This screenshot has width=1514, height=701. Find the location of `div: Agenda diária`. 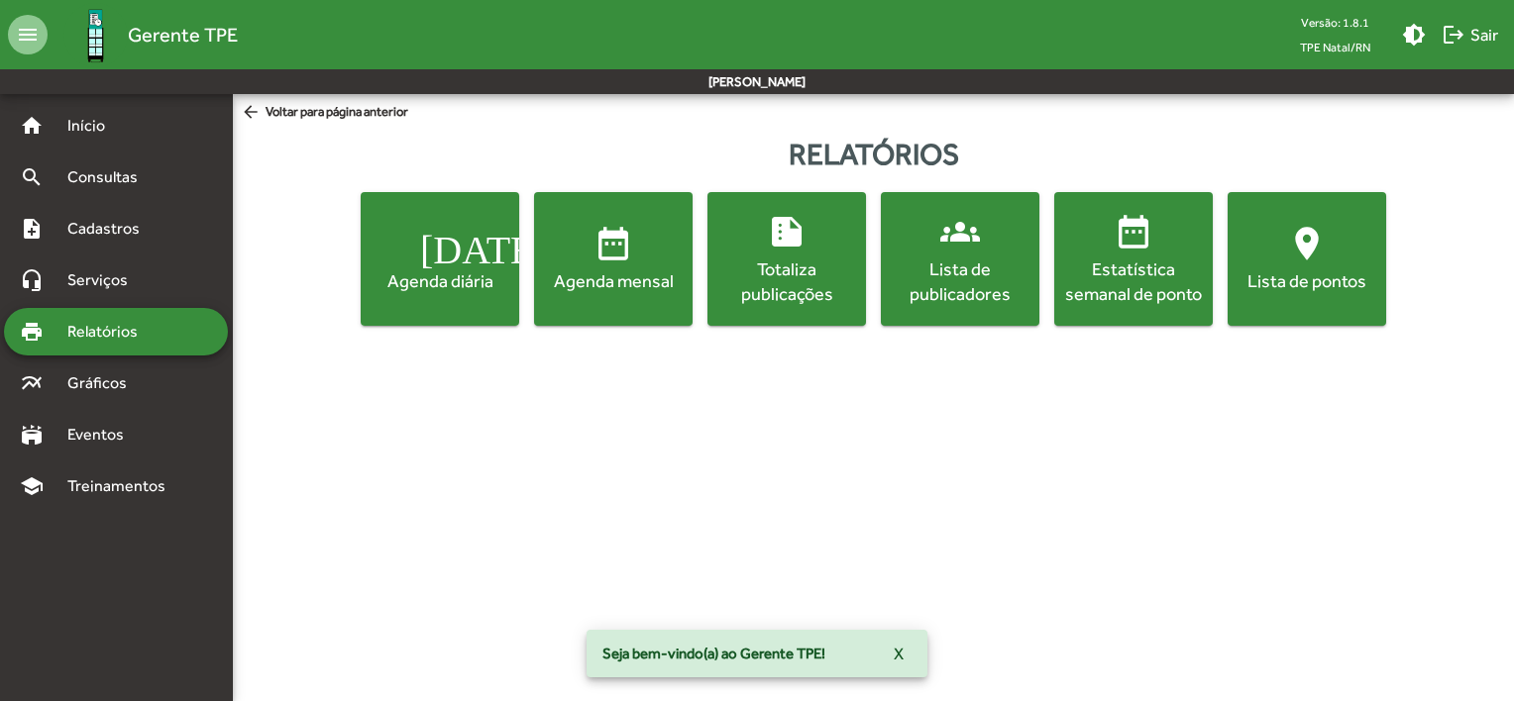

div: Agenda diária is located at coordinates (440, 280).